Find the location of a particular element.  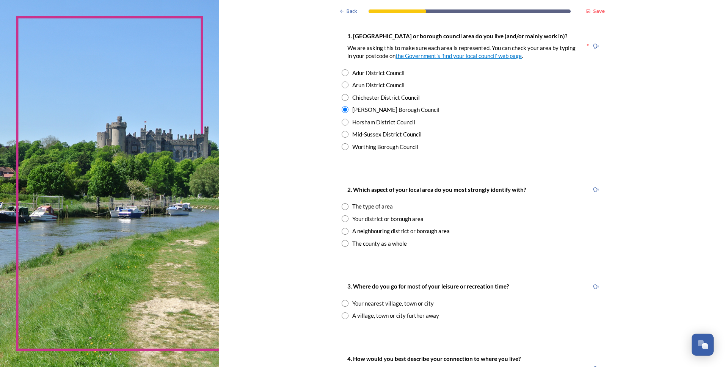

div: Worthing Borough Council is located at coordinates (385, 147).